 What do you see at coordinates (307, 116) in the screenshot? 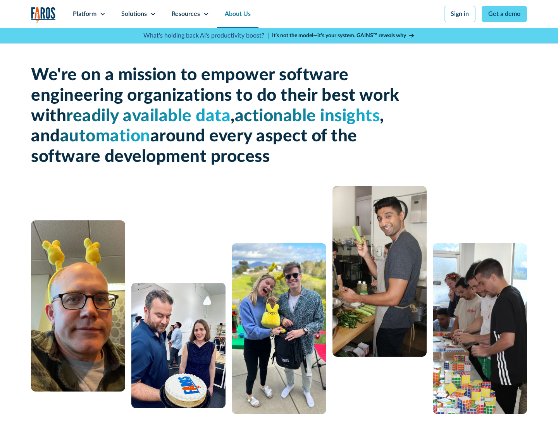
I see `span: actionable insights` at bounding box center [307, 116].